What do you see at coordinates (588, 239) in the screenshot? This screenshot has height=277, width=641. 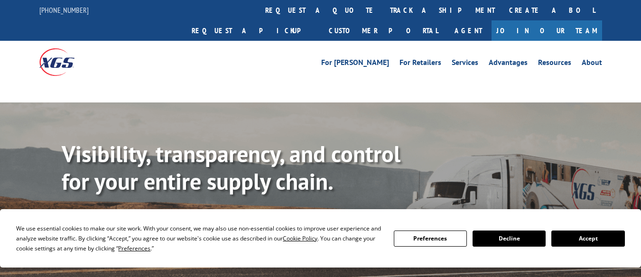 I see `button: Accept` at bounding box center [588, 239].